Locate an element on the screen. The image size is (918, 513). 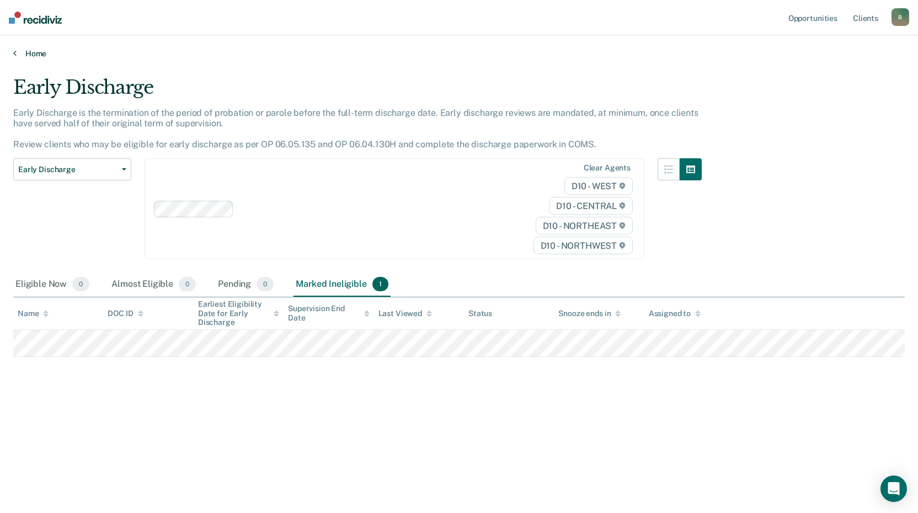
p: Early Discharge is the termination of the period of probation or parole before the full-term disc... is located at coordinates (356, 129).